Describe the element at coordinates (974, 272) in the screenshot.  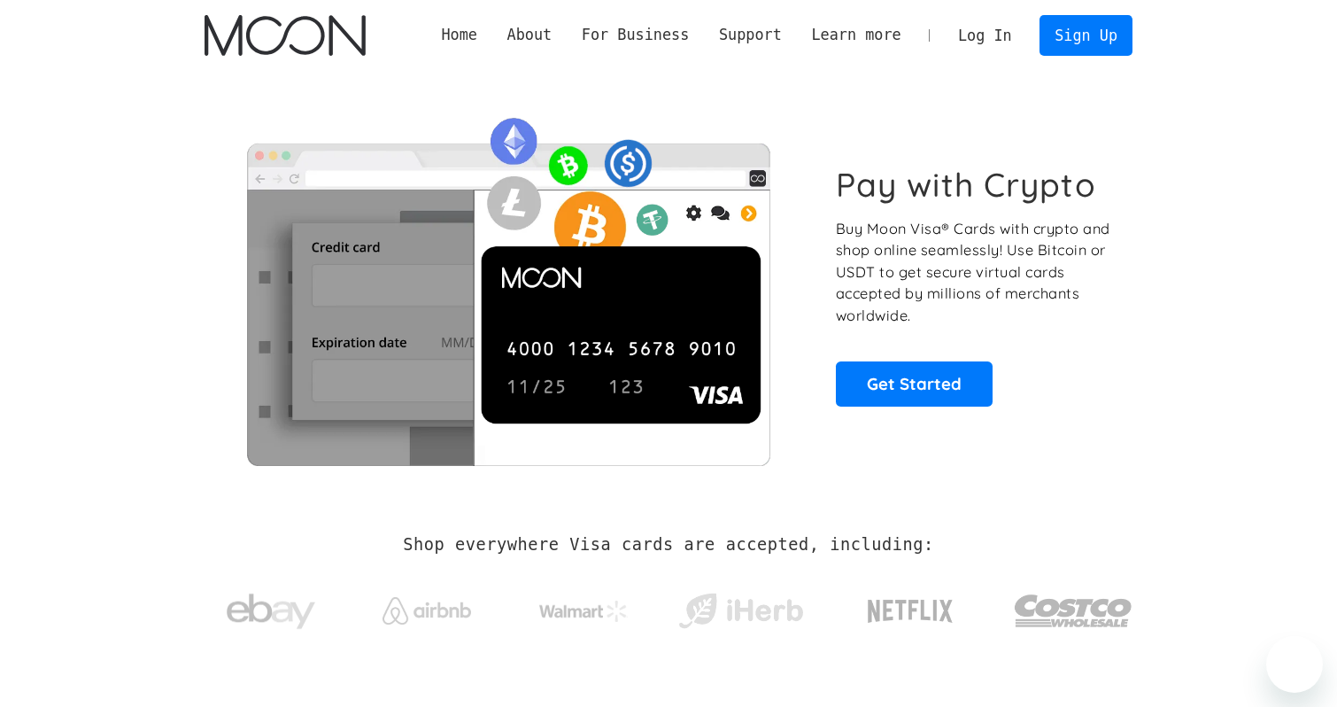
I see `p: Buy Moon Visa® Cards with crypto and shop online seamlessly! Use Bitcoin or USDT to get secure vi...` at that location.